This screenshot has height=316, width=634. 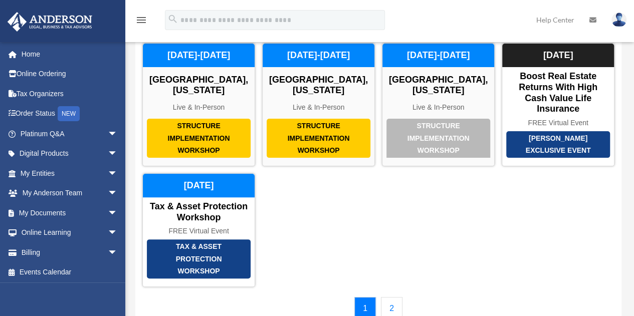 What do you see at coordinates (70, 233) in the screenshot?
I see `a: Online Learningarrow_drop_down` at bounding box center [70, 233].